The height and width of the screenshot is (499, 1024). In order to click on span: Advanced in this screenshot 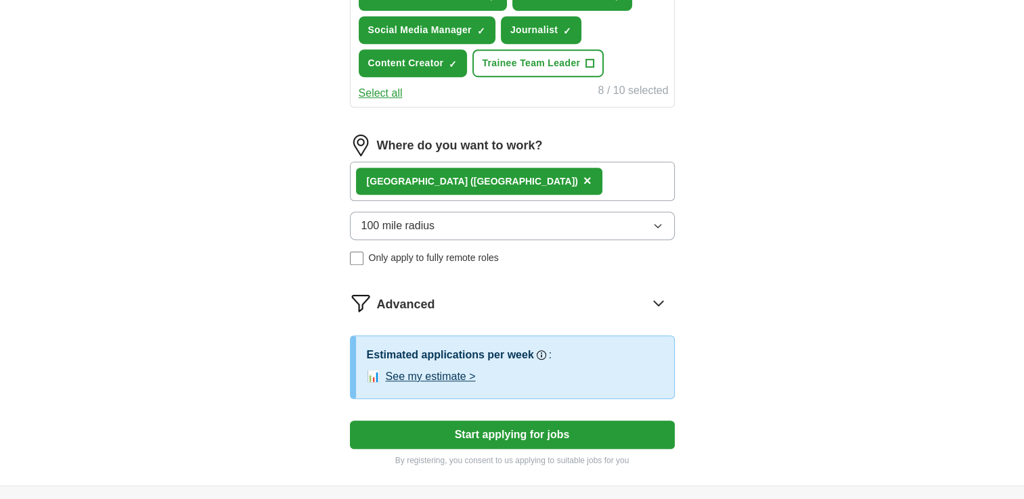, I will do `click(406, 305)`.